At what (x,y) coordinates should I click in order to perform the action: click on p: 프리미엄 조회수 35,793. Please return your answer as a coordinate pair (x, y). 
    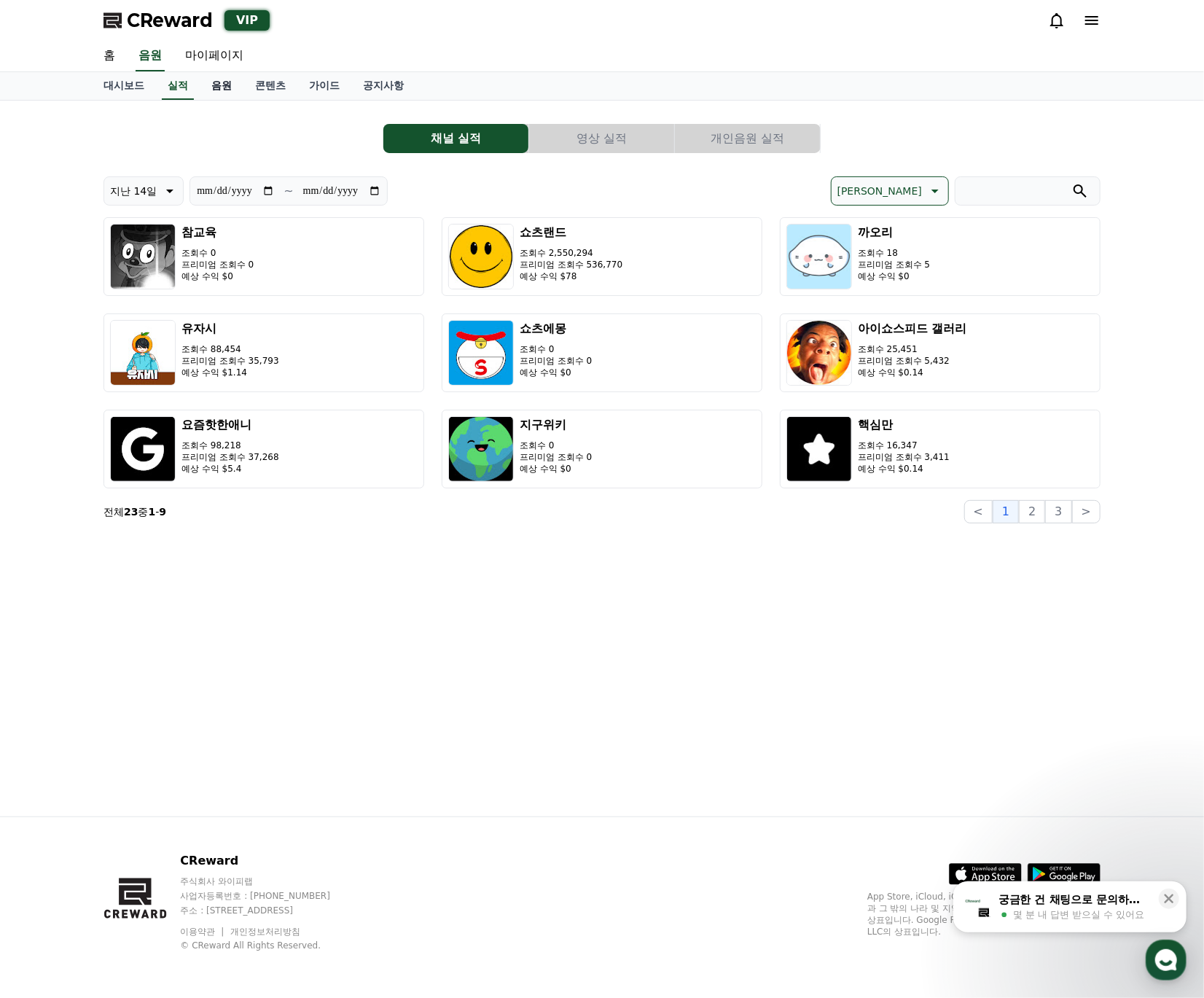
    Looking at the image, I should click on (230, 361).